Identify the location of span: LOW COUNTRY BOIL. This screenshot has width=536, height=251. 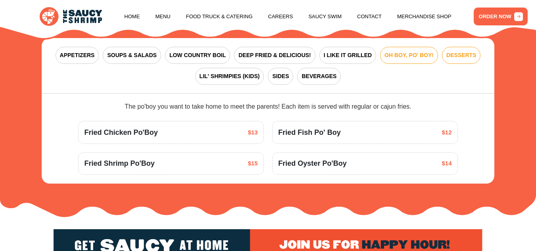
(198, 55).